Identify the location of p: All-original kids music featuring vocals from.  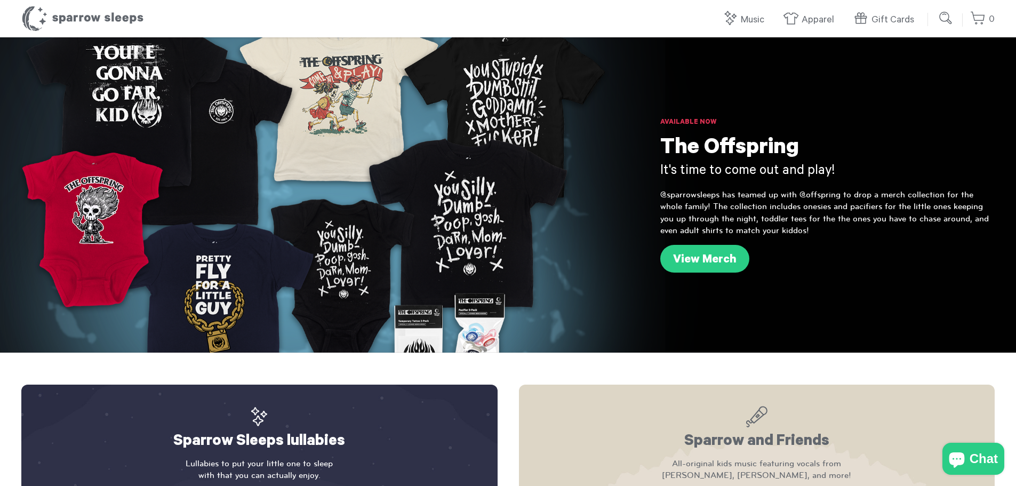
(757, 469).